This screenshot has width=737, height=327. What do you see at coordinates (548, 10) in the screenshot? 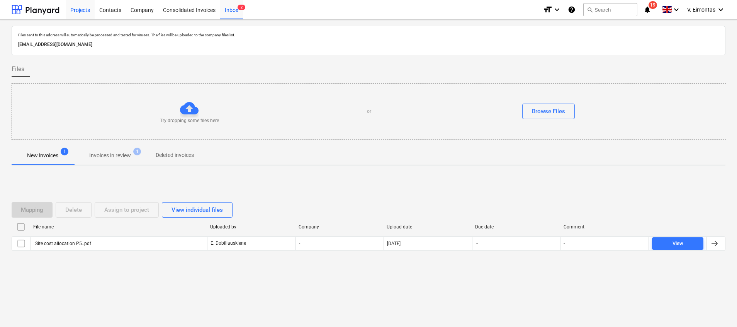
I see `i: format_size` at bounding box center [548, 10].